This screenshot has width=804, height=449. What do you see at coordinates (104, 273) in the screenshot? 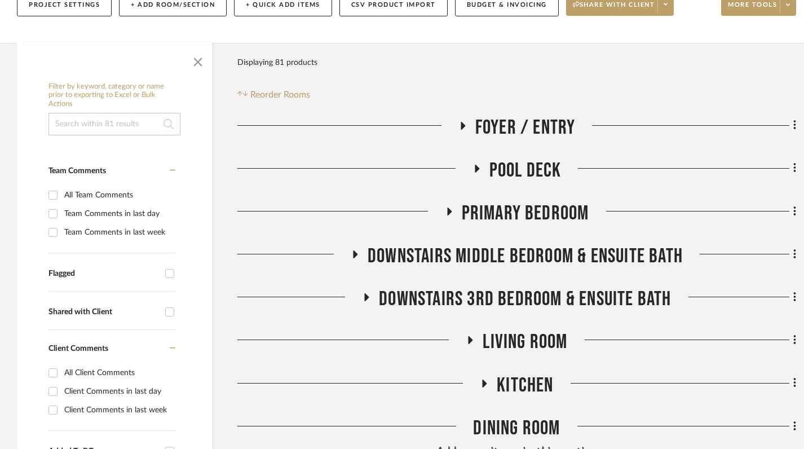
I see `div: Flagged` at bounding box center [104, 273].